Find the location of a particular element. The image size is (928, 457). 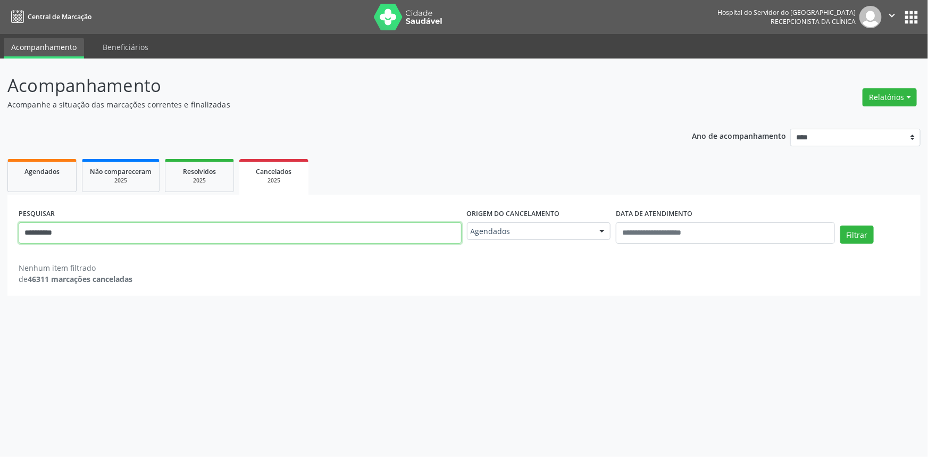

strong: 46311 marcações canceladas is located at coordinates (80, 279).